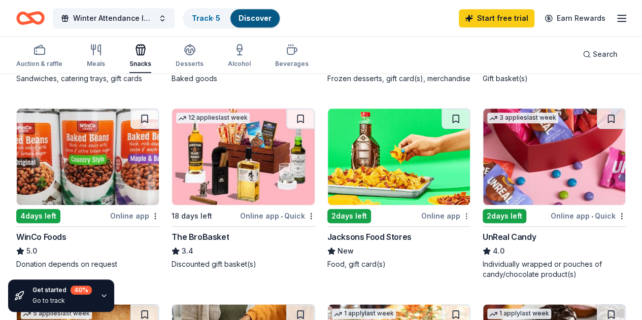  I want to click on div: 12 applies last week, so click(213, 118).